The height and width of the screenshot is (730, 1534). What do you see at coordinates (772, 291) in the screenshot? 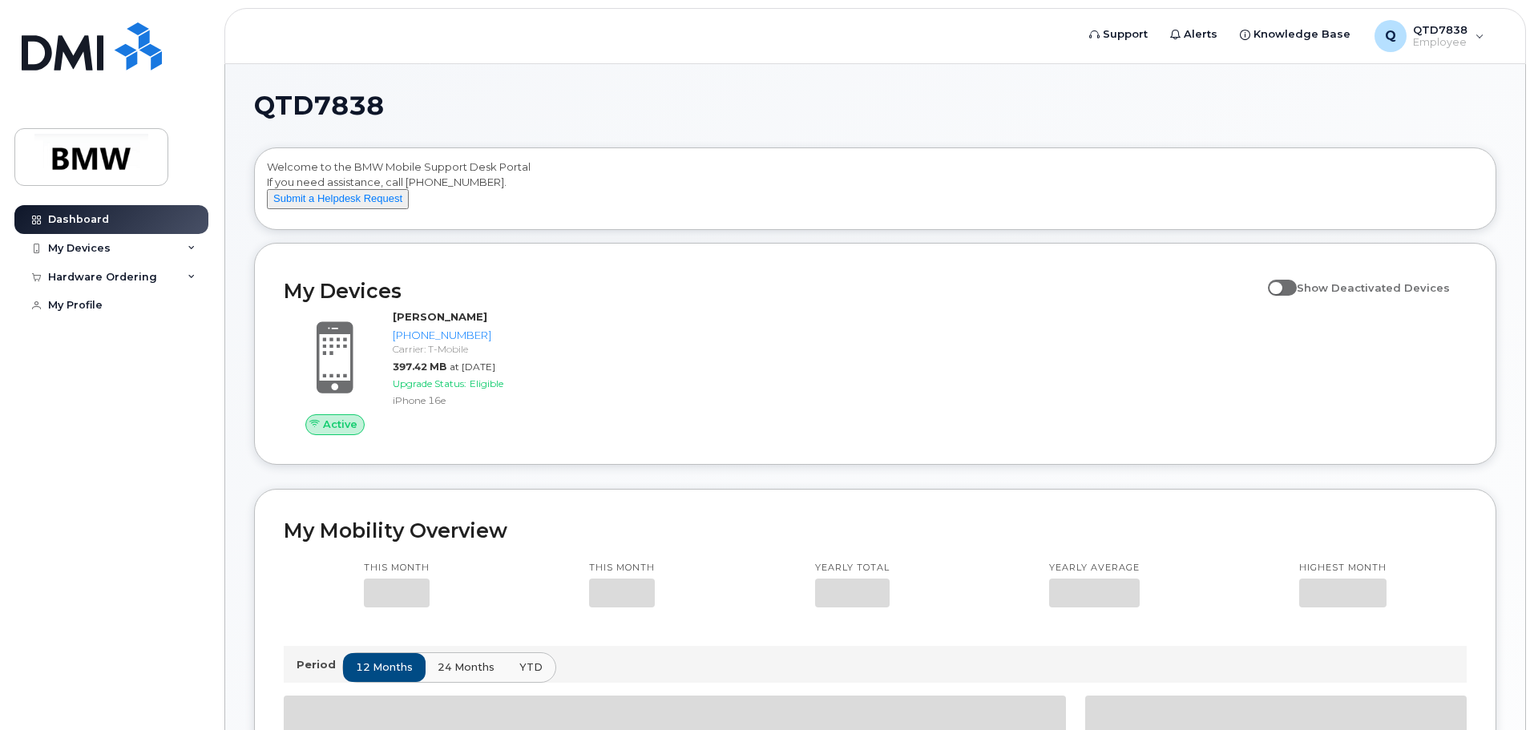
I see `h2: My Devices` at bounding box center [772, 291].